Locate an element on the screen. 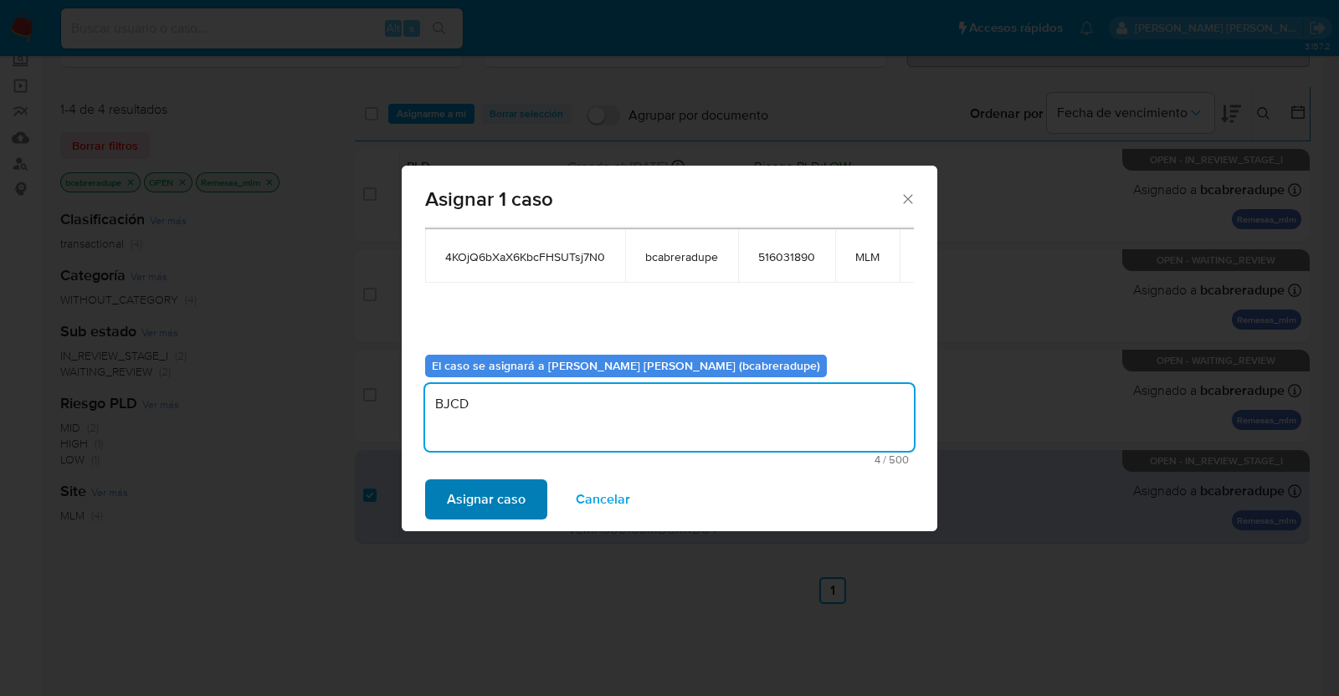 The width and height of the screenshot is (1339, 696). span: Asignar 1 caso is located at coordinates (662, 199).